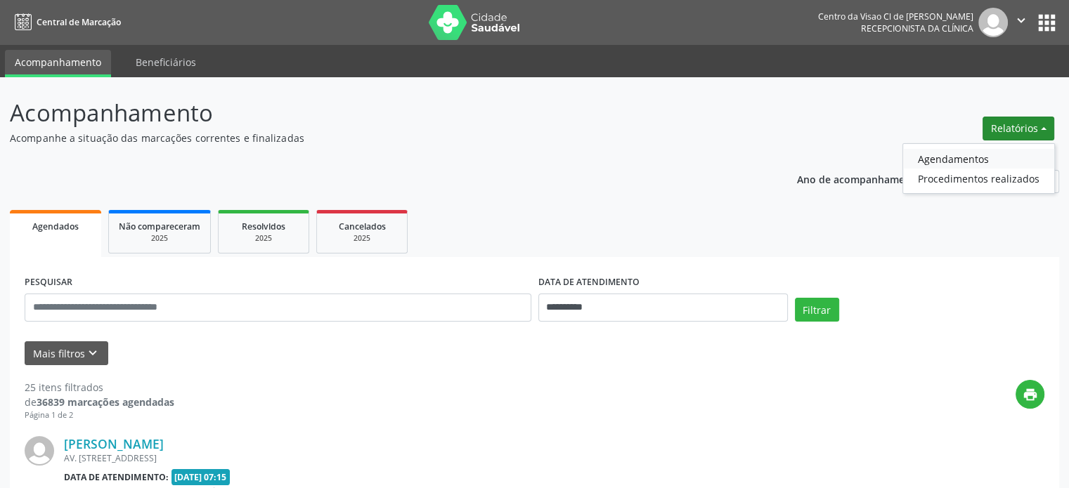  What do you see at coordinates (65, 22) in the screenshot?
I see `a: Central de Marcação` at bounding box center [65, 22].